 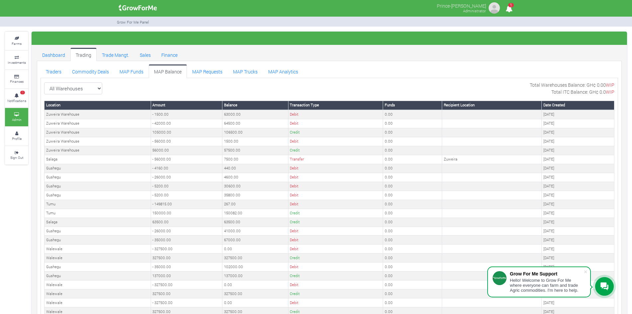 I want to click on td: 64500.00, so click(x=255, y=123).